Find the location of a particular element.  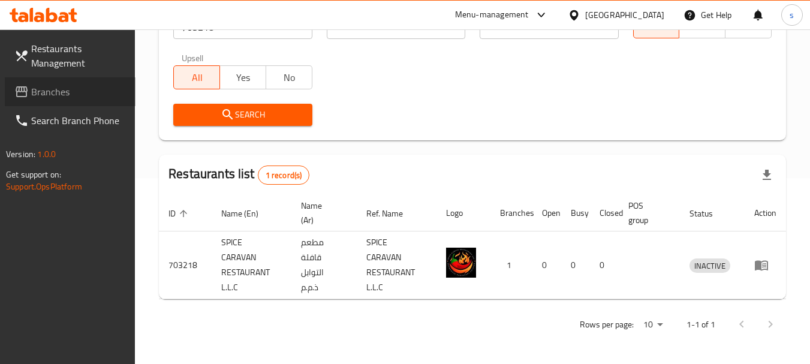

span: Version: is located at coordinates (20, 154).